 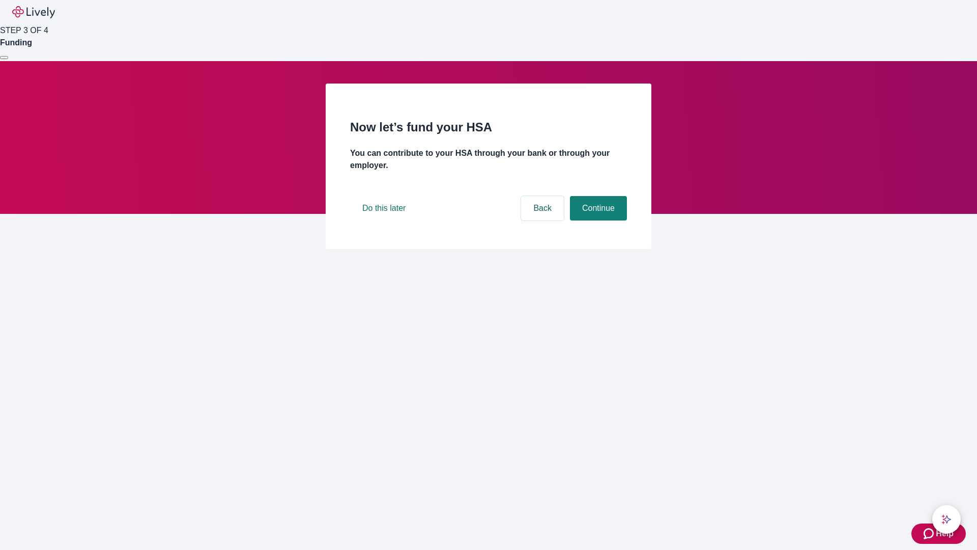 What do you see at coordinates (947, 519) in the screenshot?
I see `svg: Lively AI Assistant` at bounding box center [947, 519].